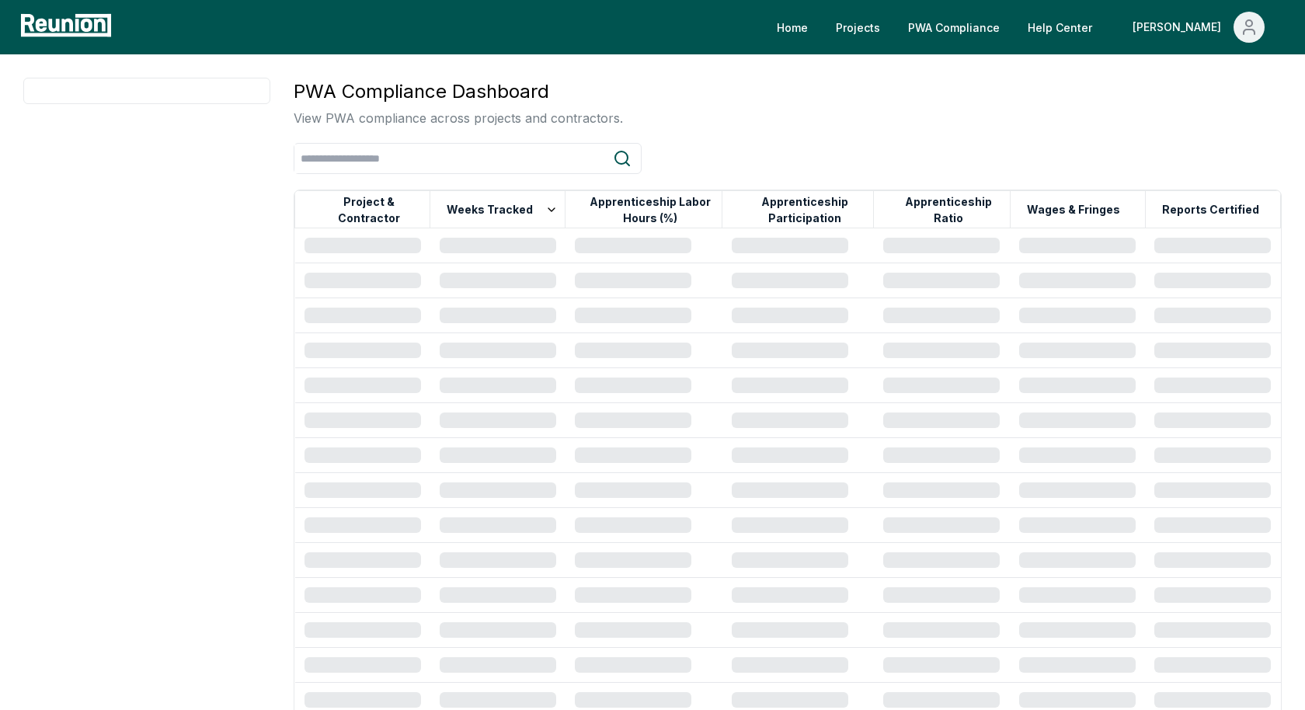 The width and height of the screenshot is (1305, 710). Describe the element at coordinates (949, 210) in the screenshot. I see `button: Apprenticeship Ratio` at that location.